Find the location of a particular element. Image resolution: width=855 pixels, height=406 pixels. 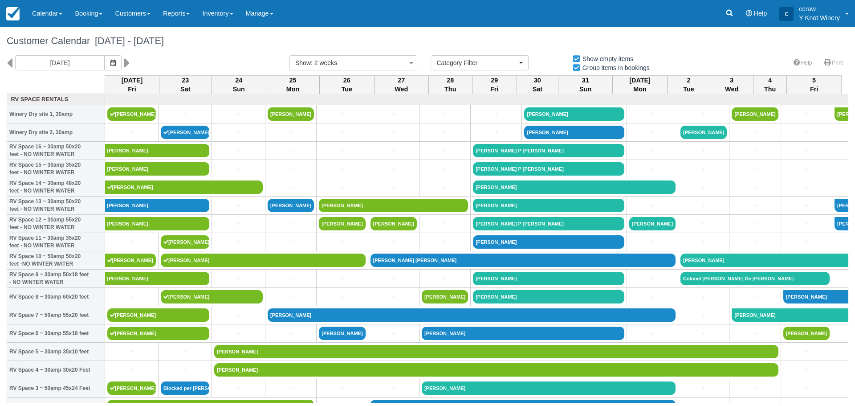

th: 23 Sat is located at coordinates (186, 85).